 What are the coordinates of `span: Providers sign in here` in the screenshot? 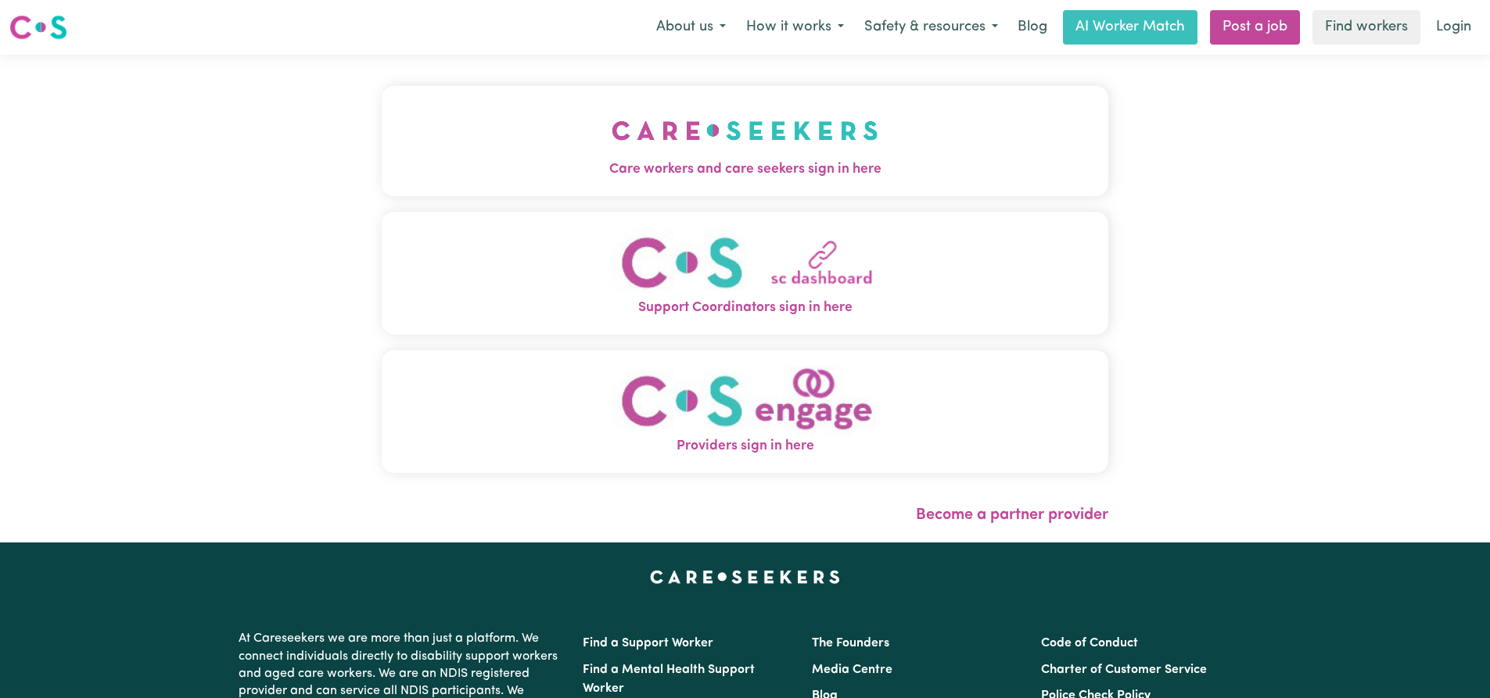 It's located at (744, 447).